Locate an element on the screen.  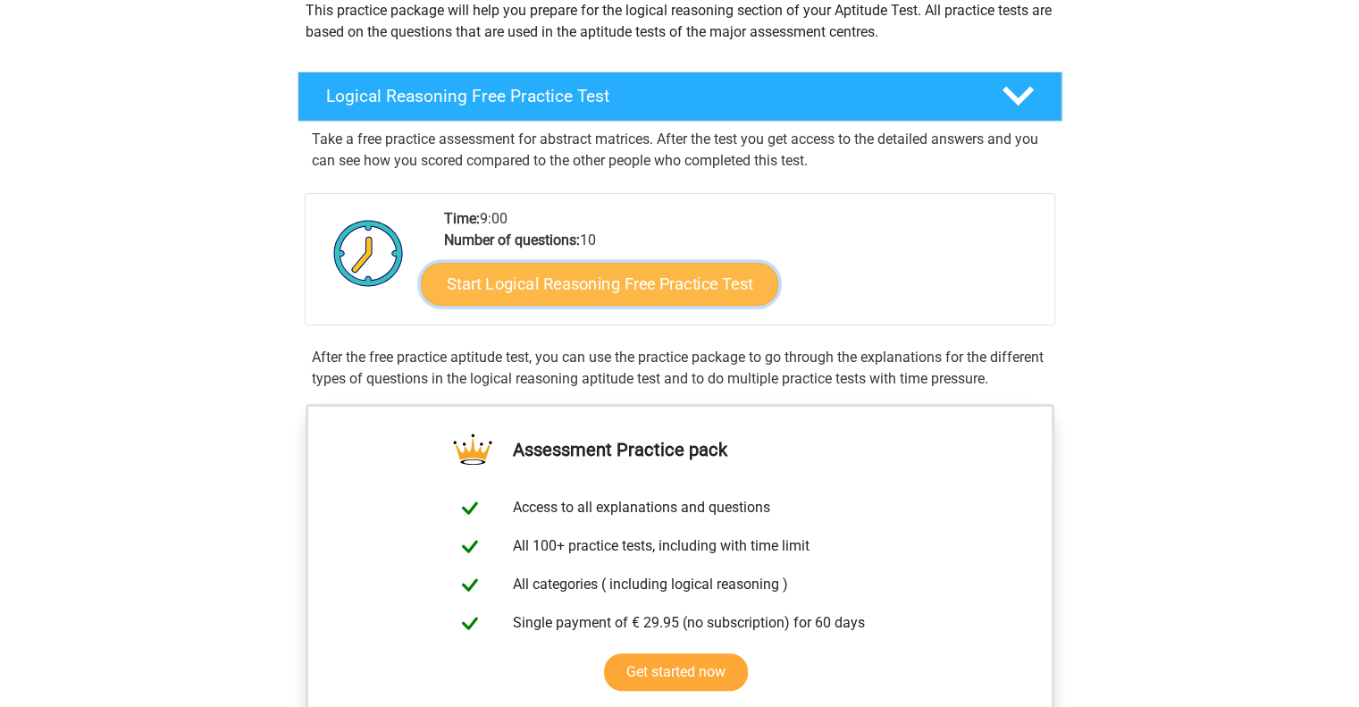
img: Clock is located at coordinates (368, 253).